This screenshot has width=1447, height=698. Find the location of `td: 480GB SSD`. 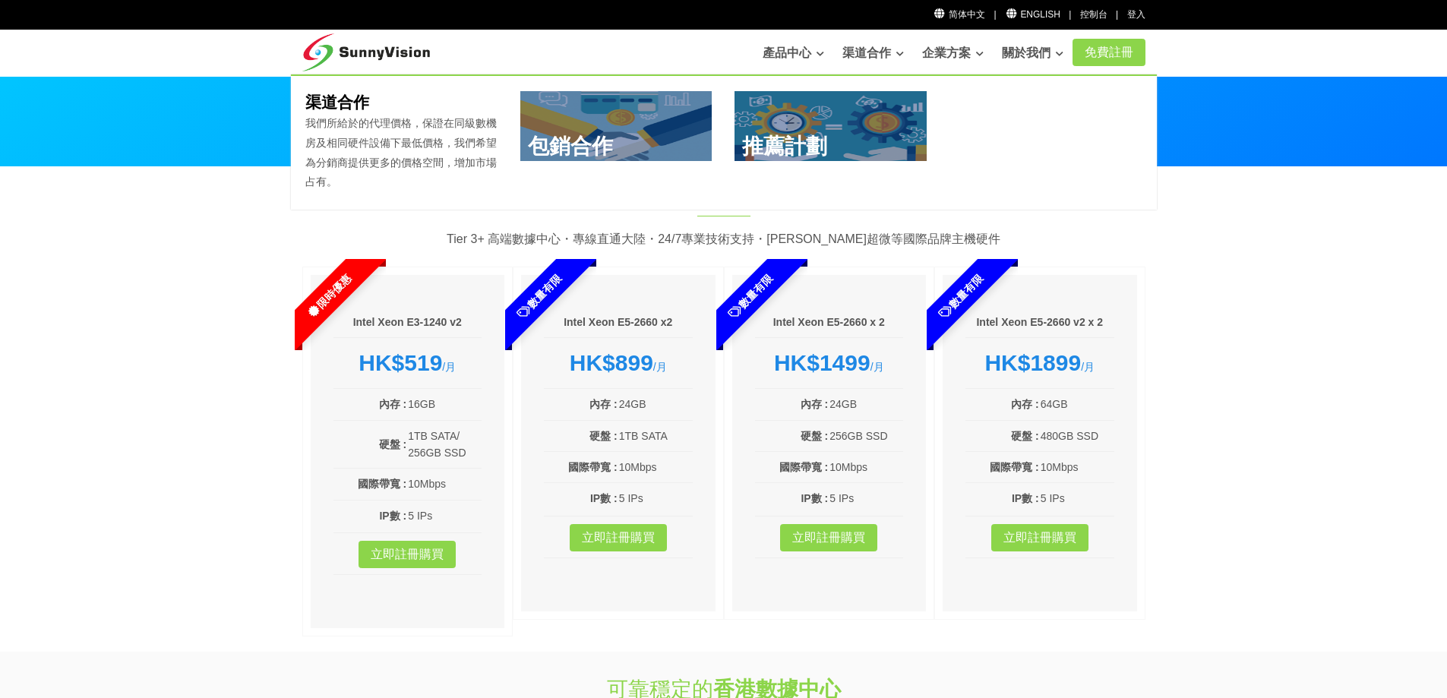

td: 480GB SSD is located at coordinates (1077, 436).